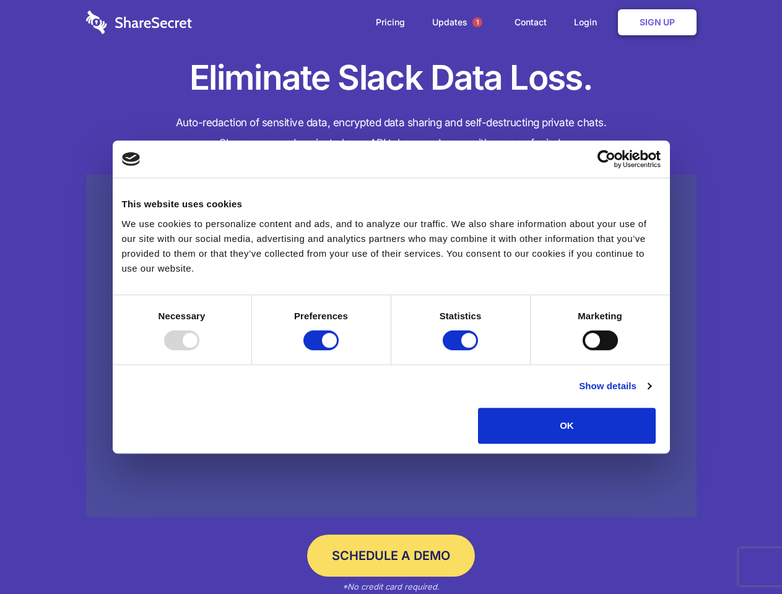 This screenshot has width=782, height=594. What do you see at coordinates (391, 133) in the screenshot?
I see `h4: Auto-redaction of sensitive data, encrypted data sharing and self-destructing private chats. Shar...` at bounding box center [391, 133].